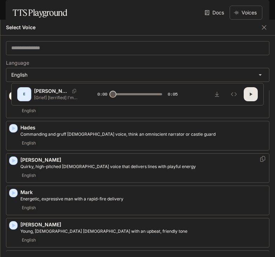 This screenshot has height=257, width=275. I want to click on div: English, so click(138, 75).